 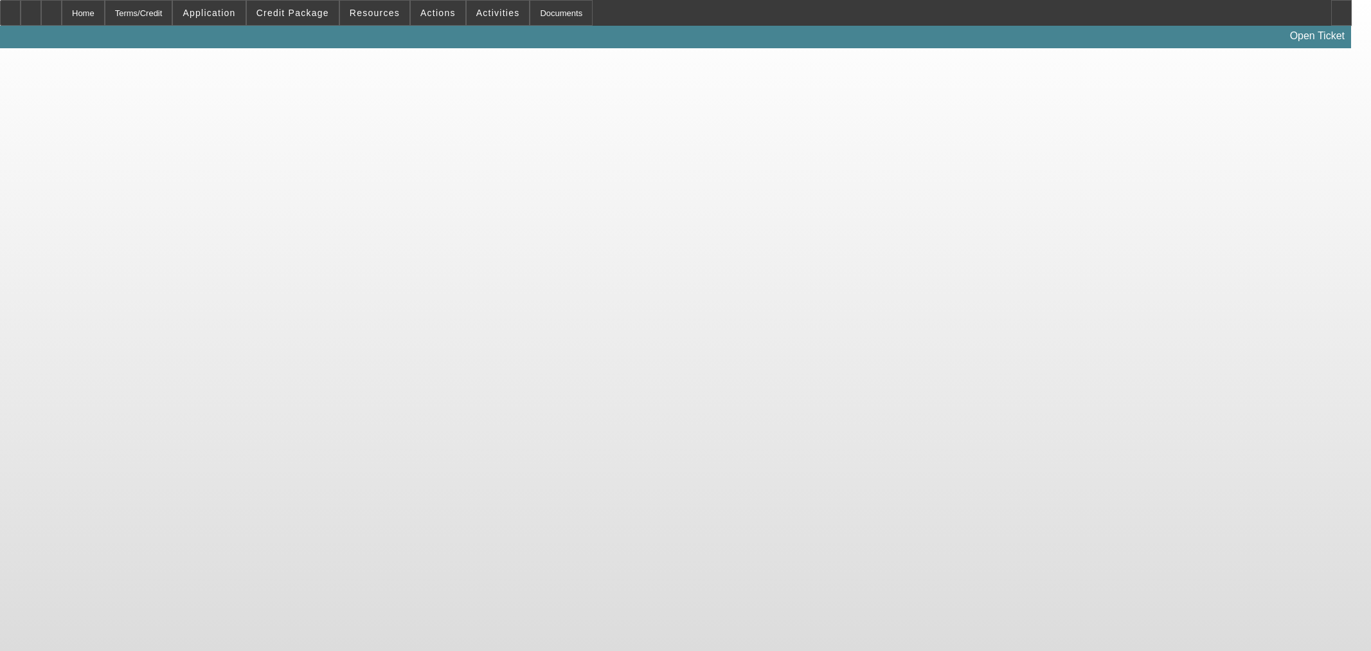 I want to click on button: Actions, so click(x=438, y=13).